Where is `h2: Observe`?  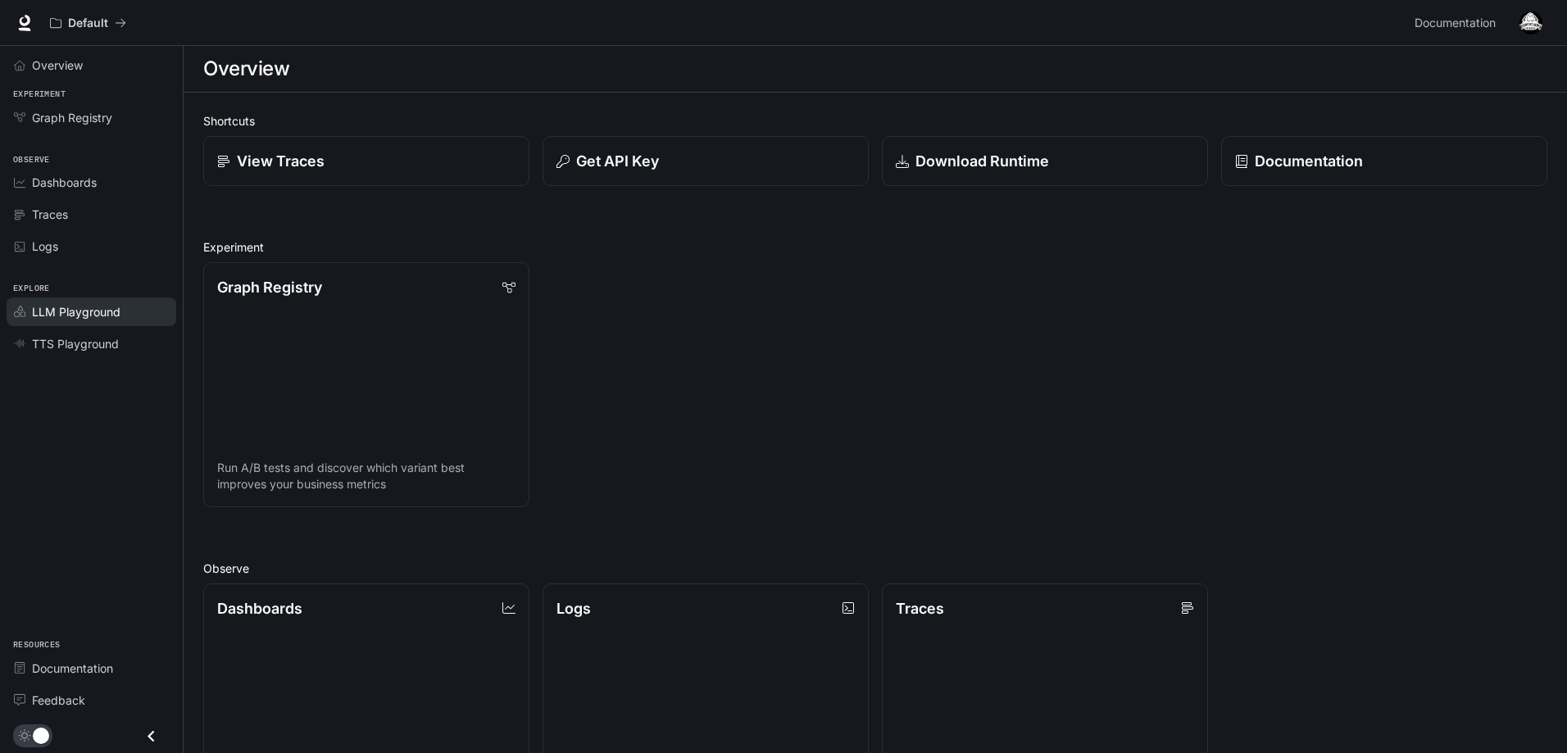
h2: Observe is located at coordinates (875, 568).